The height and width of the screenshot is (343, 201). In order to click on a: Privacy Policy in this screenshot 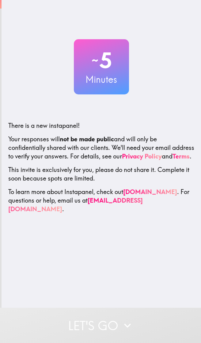, I will do `click(142, 156)`.